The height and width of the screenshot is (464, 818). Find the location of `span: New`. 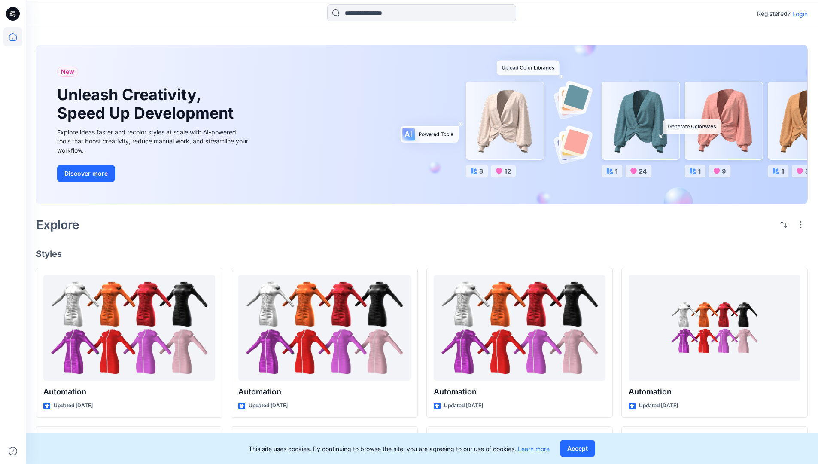

span: New is located at coordinates (67, 72).